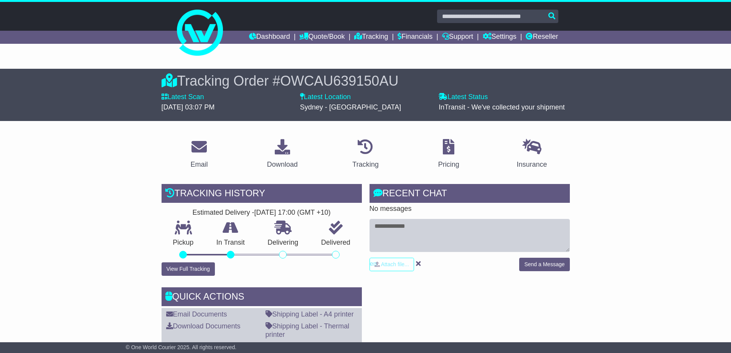  What do you see at coordinates (283, 154) in the screenshot?
I see `a: Download` at bounding box center [283, 154].